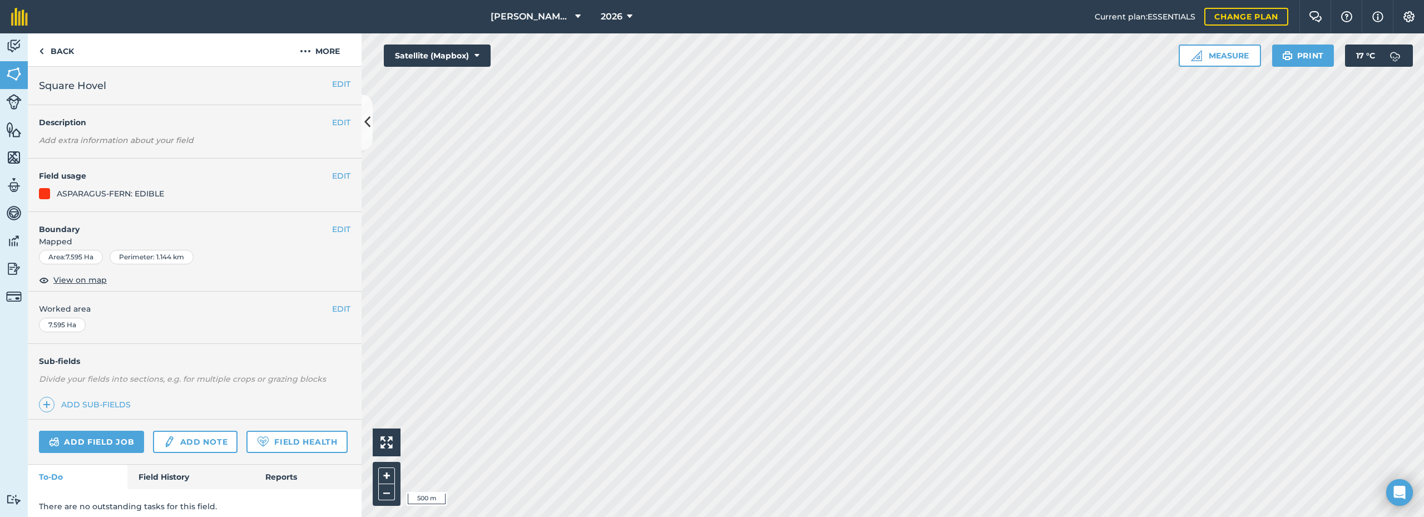 This screenshot has height=517, width=1424. Describe the element at coordinates (1145, 17) in the screenshot. I see `span: Current plan : ESSENTIALS` at that location.